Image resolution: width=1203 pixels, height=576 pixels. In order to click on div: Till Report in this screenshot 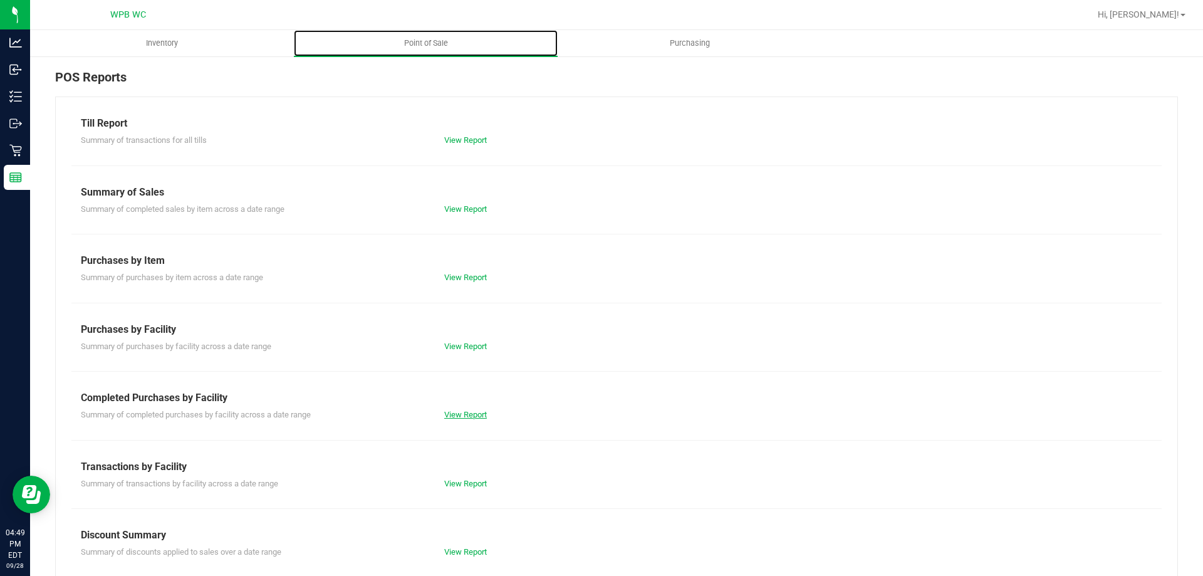, I will do `click(617, 123)`.